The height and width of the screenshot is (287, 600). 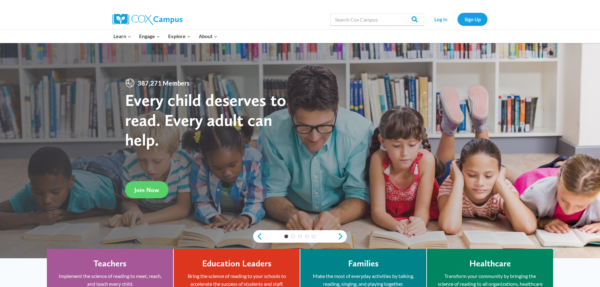 What do you see at coordinates (122, 36) in the screenshot?
I see `span: Learn` at bounding box center [122, 36].